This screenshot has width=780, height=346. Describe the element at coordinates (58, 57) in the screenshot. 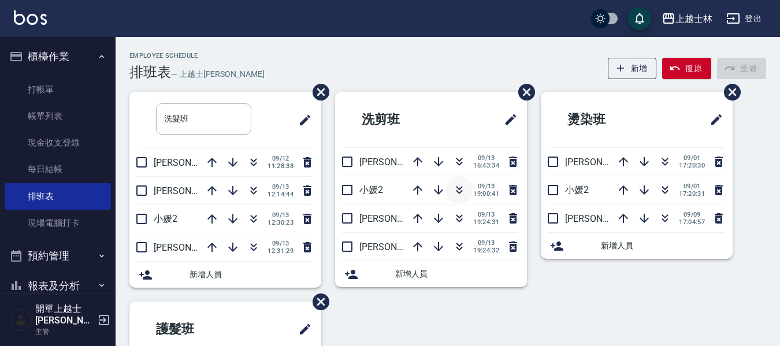

I see `button: 櫃檯作業` at that location.